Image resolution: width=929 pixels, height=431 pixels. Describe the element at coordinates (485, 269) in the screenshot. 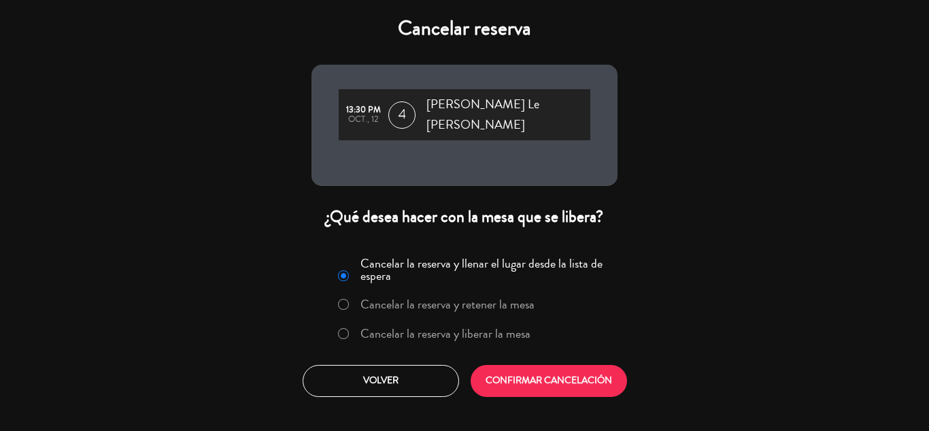

I see `label: Cancelar la reserva y llenar el lugar desde la lista de espera` at that location.